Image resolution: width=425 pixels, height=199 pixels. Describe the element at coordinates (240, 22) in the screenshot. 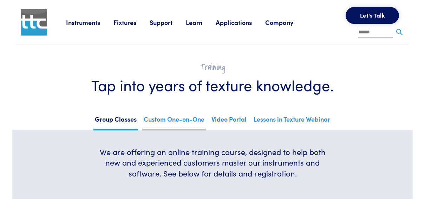

I see `a: Applications` at that location.